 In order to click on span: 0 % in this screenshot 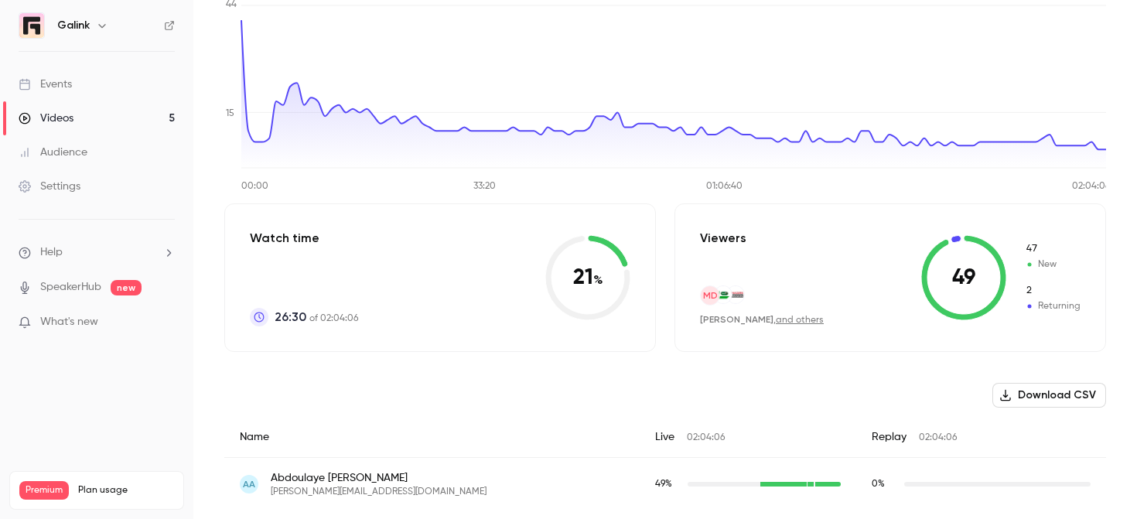, I will do `click(878, 484)`.